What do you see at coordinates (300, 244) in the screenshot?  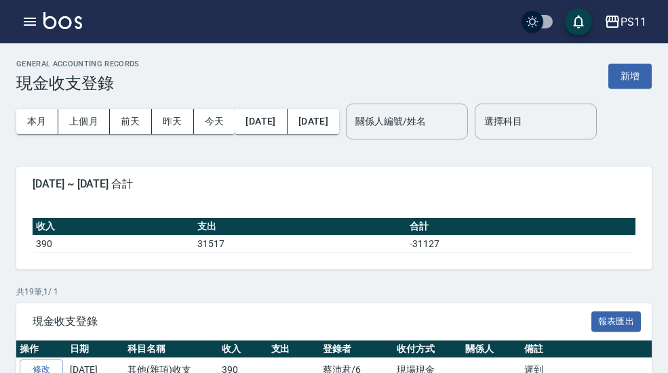 I see `td: 31517` at bounding box center [300, 244].